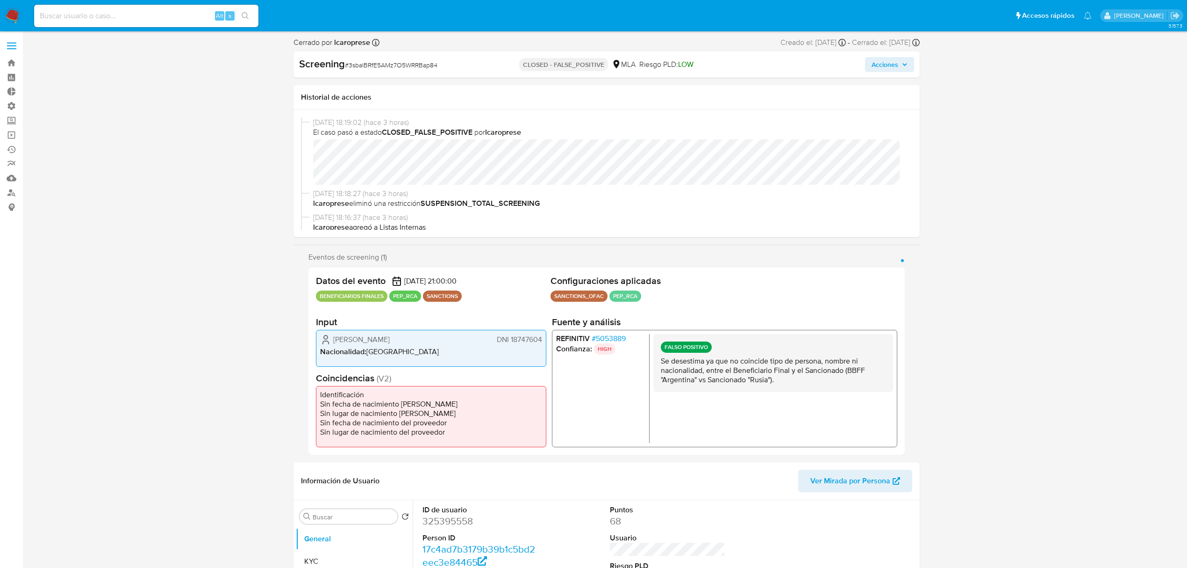  What do you see at coordinates (391, 65) in the screenshot?
I see `span: # 3sbalBRfE5AMz7O5WRRBap84` at bounding box center [391, 65].